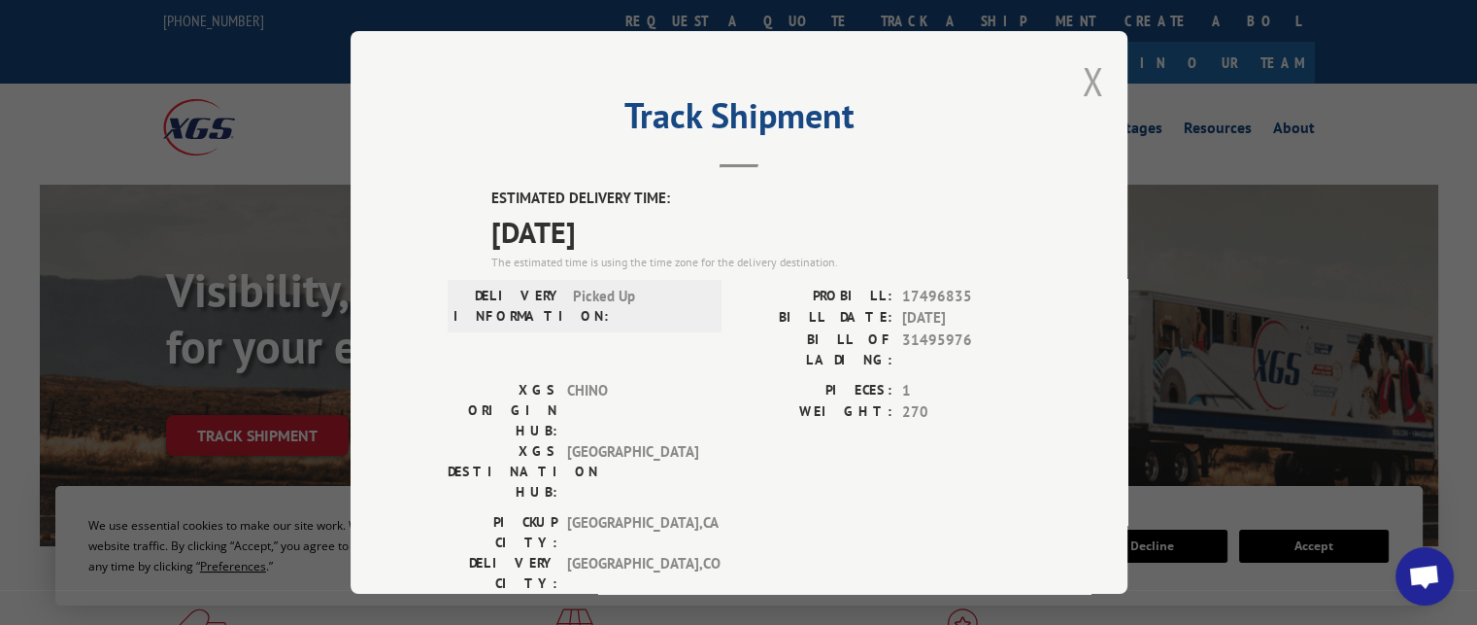 This screenshot has height=625, width=1477. I want to click on label: DELIVERY CITY:, so click(502, 573).